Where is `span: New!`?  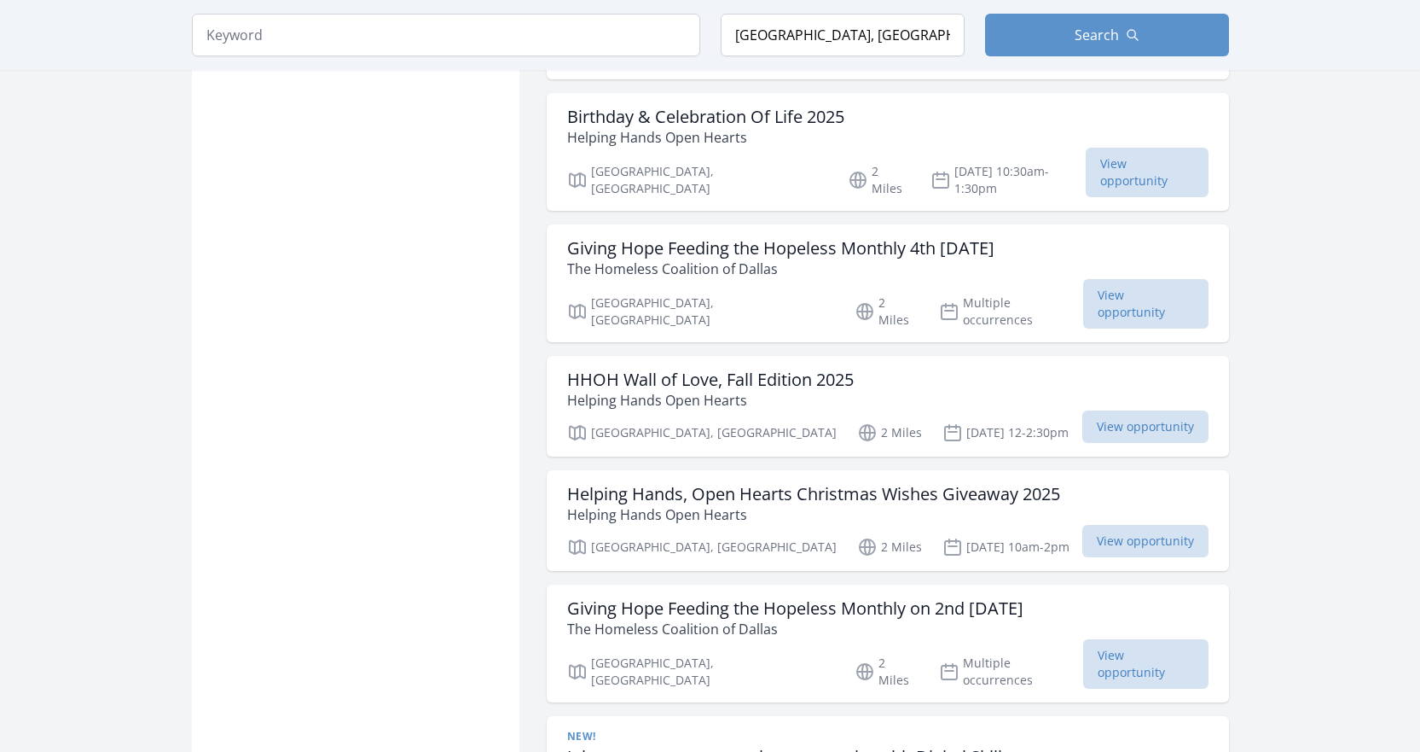
span: New! is located at coordinates (582, 736).